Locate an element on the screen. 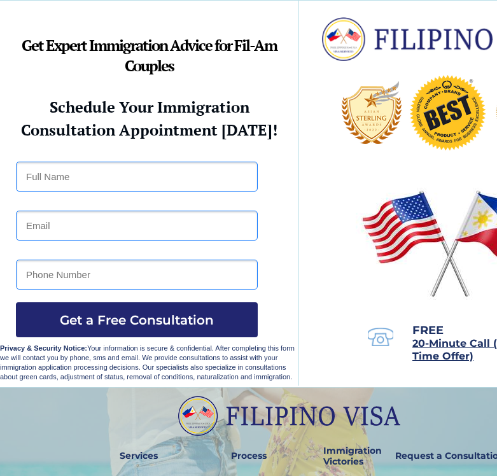 The image size is (497, 476). strong: Schedule Your Immigration is located at coordinates (150, 107).